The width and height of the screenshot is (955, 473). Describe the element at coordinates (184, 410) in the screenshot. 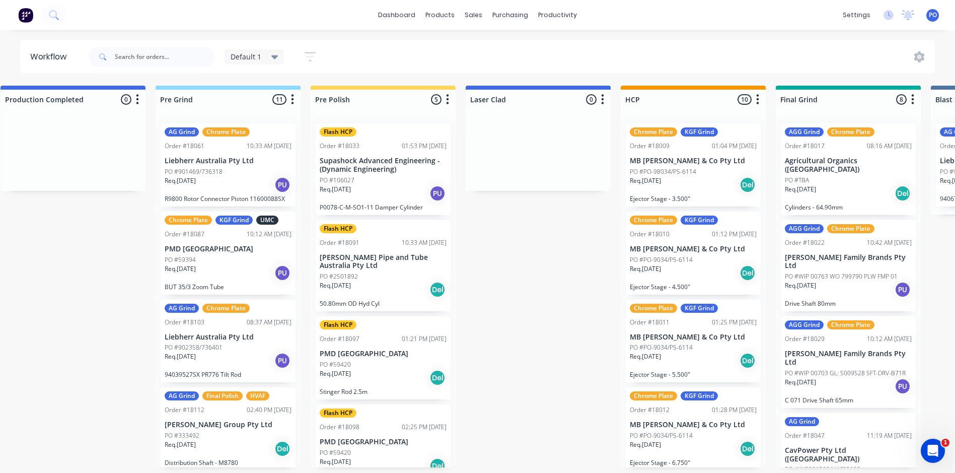

I see `div: Order #18112` at that location.